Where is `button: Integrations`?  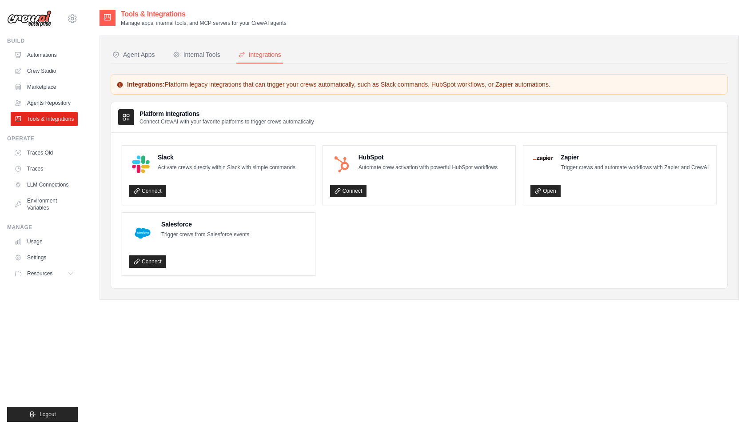 button: Integrations is located at coordinates (259, 55).